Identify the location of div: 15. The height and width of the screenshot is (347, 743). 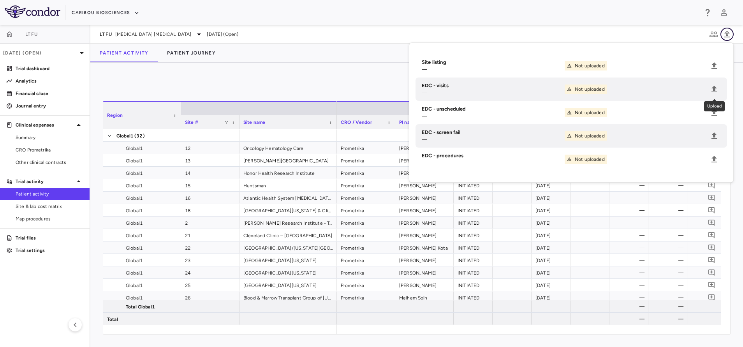
(210, 185).